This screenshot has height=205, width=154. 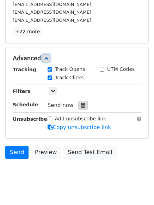 I want to click on strong: Tracking, so click(x=24, y=70).